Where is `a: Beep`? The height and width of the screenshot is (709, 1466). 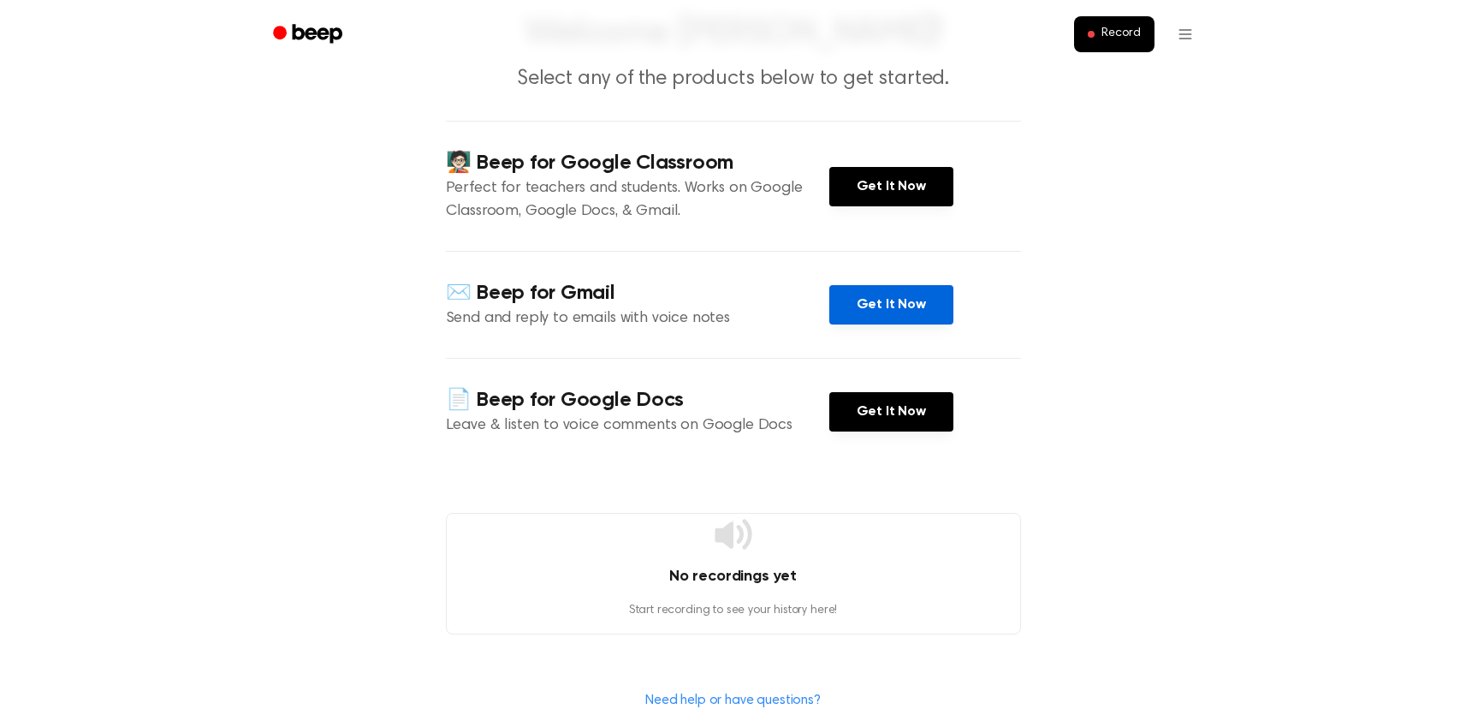
a: Beep is located at coordinates (309, 34).